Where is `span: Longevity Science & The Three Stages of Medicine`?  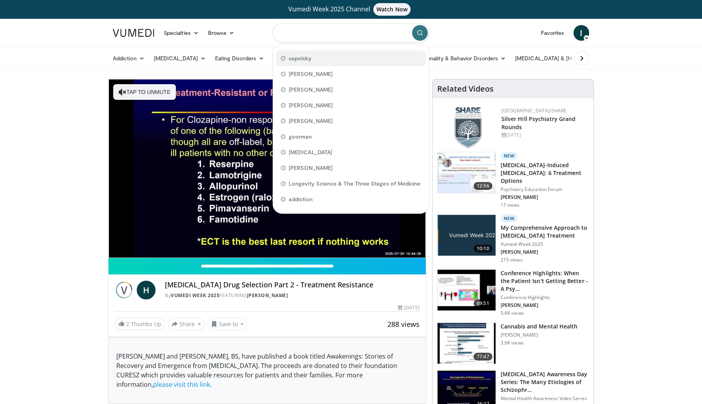
span: Longevity Science & The Three Stages of Medicine is located at coordinates (354, 184).